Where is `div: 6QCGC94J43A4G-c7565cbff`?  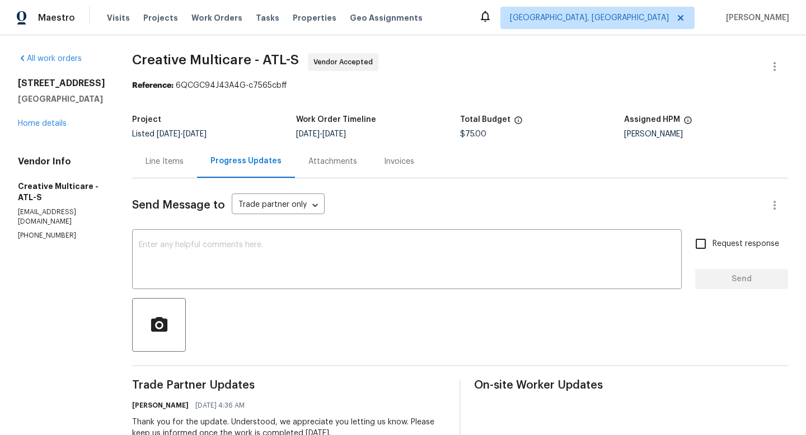 div: 6QCGC94J43A4G-c7565cbff is located at coordinates (460, 86).